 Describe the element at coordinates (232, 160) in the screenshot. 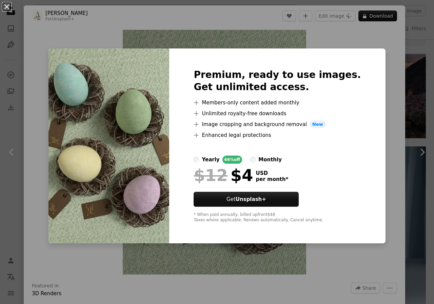

I see `div: 66% off` at that location.